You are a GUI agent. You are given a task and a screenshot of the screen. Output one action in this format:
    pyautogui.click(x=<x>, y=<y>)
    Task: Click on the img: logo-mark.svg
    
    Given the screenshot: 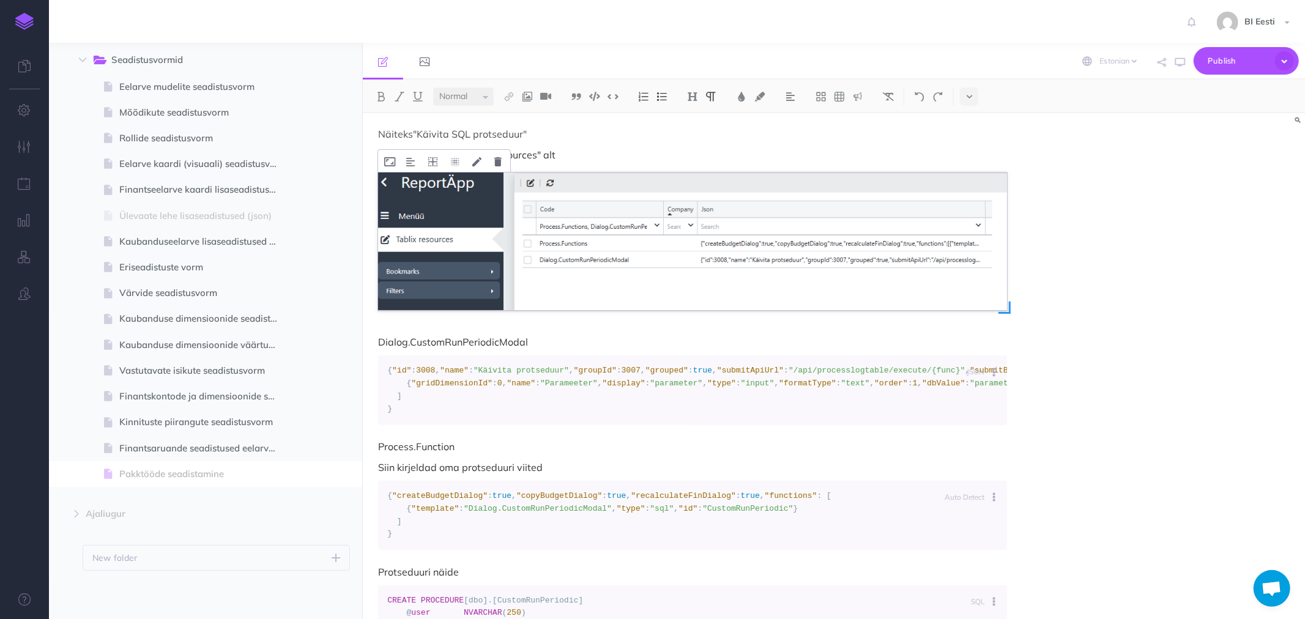 What is the action you would take?
    pyautogui.click(x=24, y=21)
    